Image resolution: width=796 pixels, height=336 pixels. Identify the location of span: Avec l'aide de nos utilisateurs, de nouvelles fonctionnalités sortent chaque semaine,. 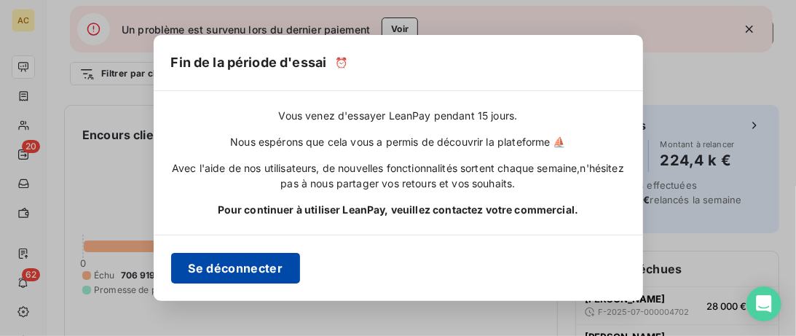
(376, 168).